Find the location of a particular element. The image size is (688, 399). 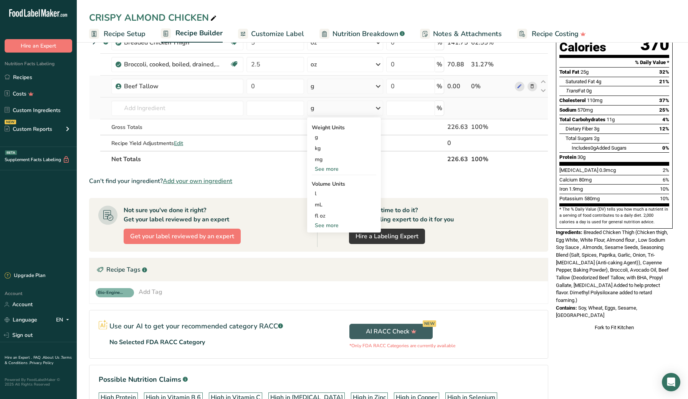

span: Total Sugars is located at coordinates (579, 138).